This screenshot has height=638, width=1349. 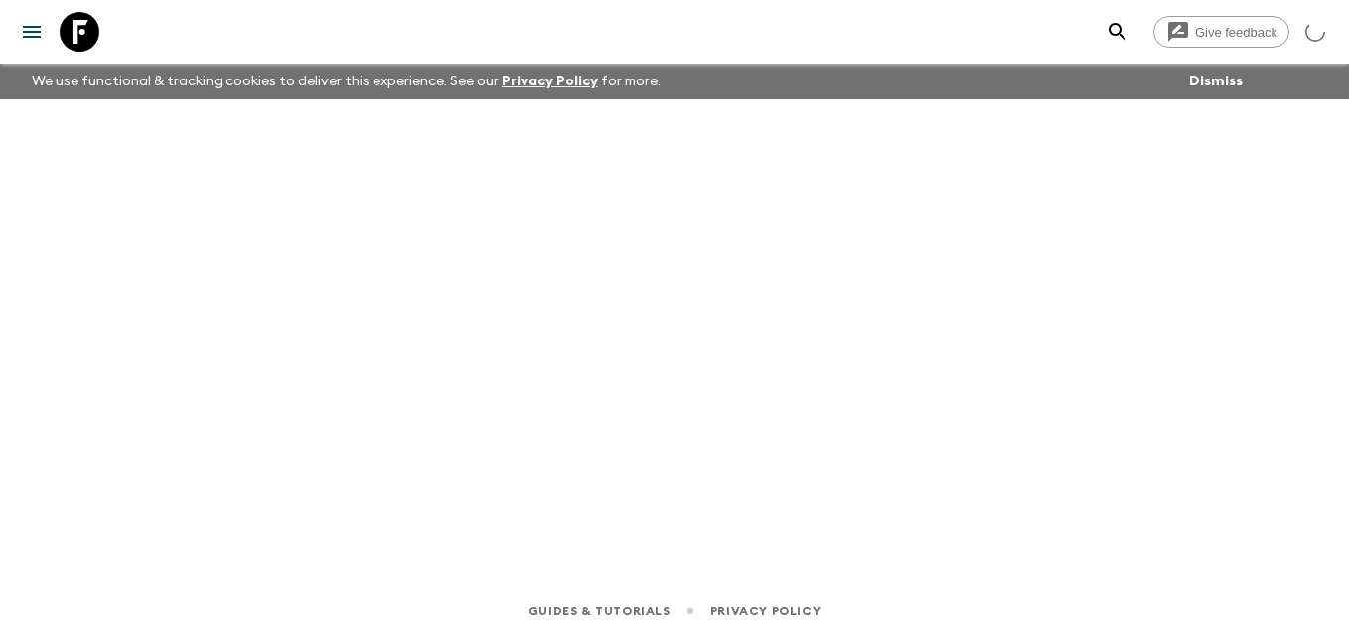 What do you see at coordinates (599, 611) in the screenshot?
I see `a: Guides & Tutorials` at bounding box center [599, 611].